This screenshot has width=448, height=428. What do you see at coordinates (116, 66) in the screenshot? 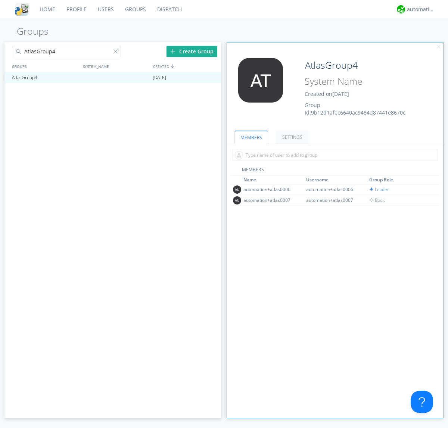
I see `div: SYSTEM_NAME` at bounding box center [116, 66].